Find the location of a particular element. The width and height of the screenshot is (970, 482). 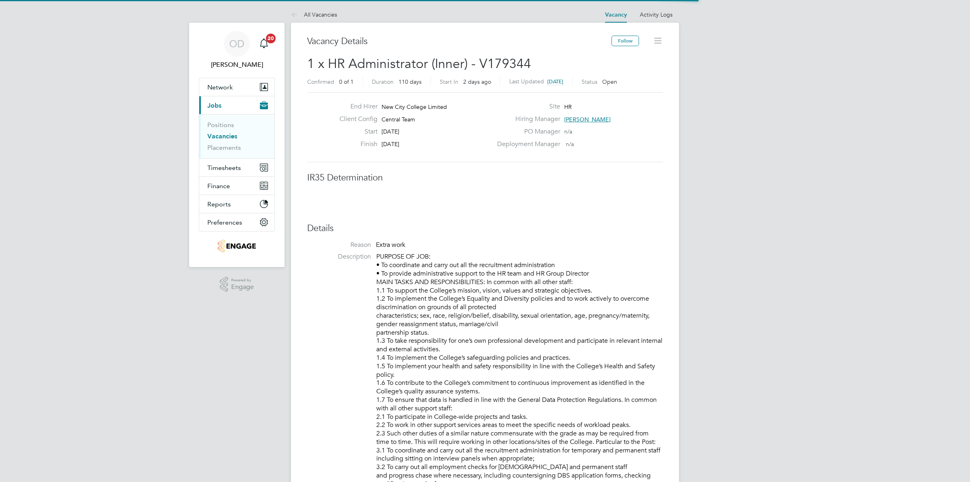

label: Start is located at coordinates (355, 131).